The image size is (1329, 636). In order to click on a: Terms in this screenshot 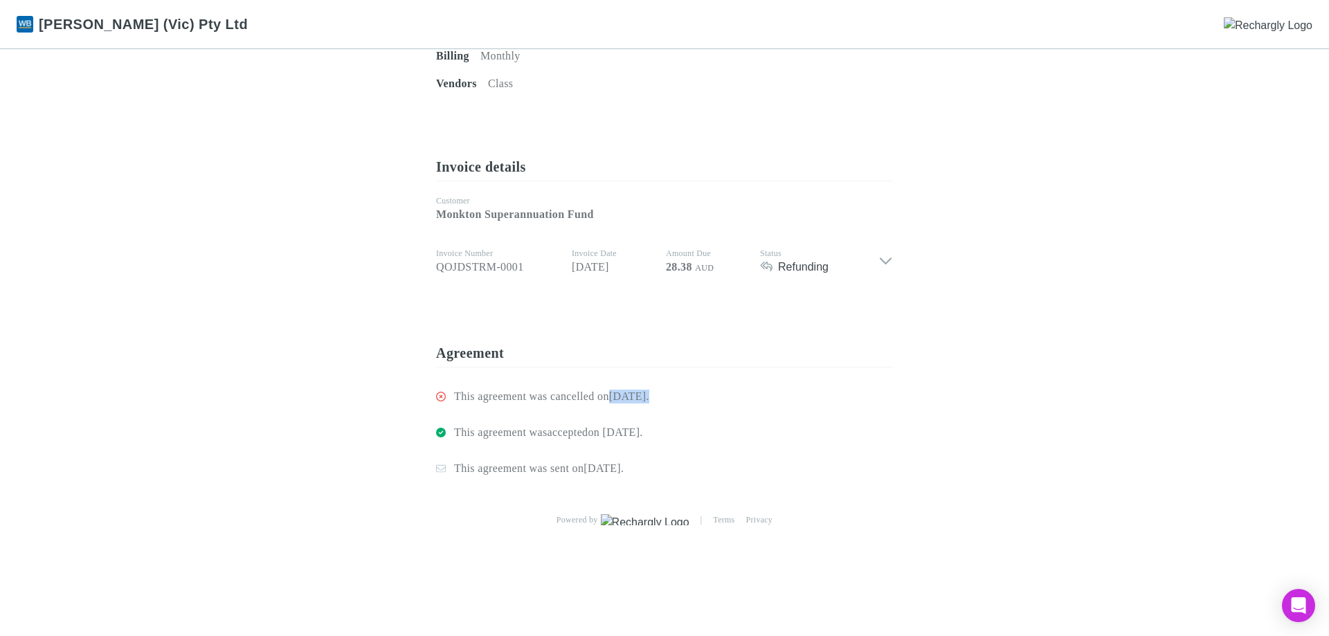, I will do `click(724, 520)`.